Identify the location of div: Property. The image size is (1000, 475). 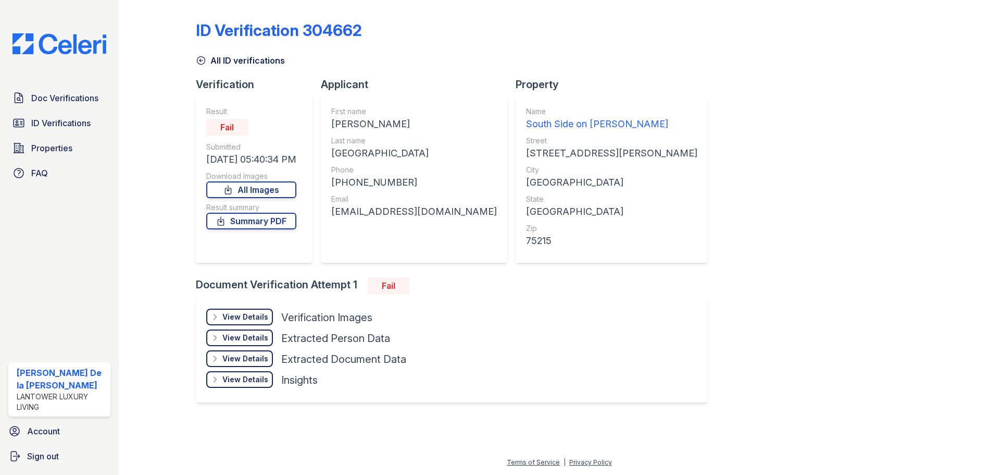
(616, 84).